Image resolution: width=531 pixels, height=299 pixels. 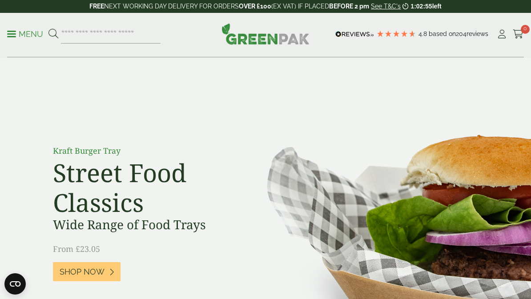 What do you see at coordinates (153, 151) in the screenshot?
I see `p: Kraft Burger Tray` at bounding box center [153, 151].